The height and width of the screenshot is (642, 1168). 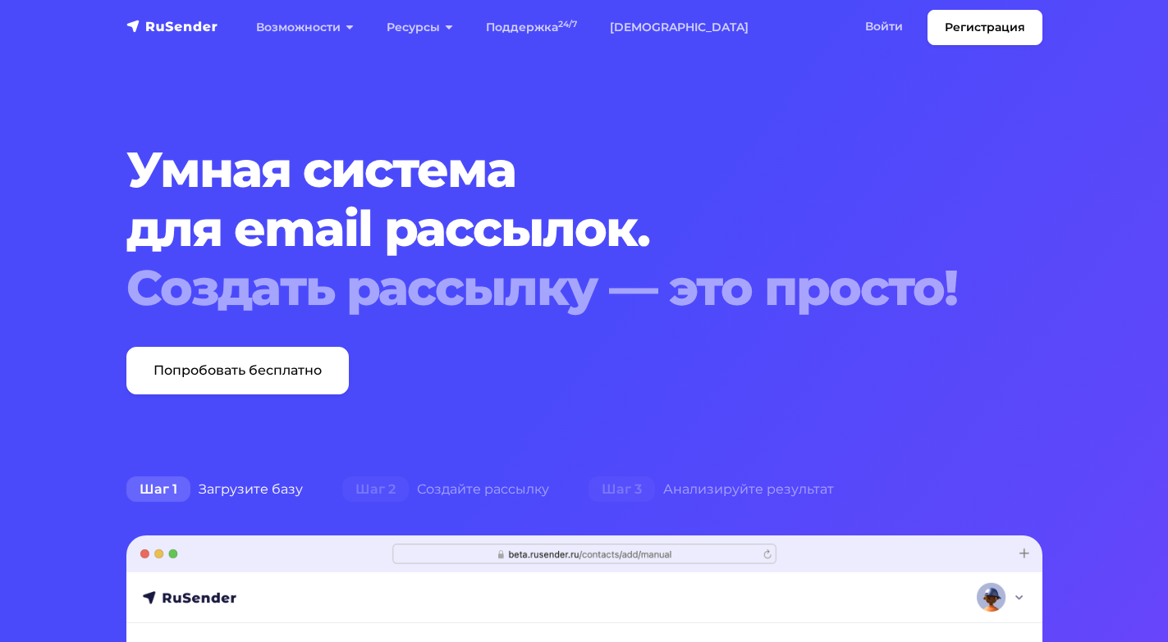 What do you see at coordinates (545, 288) in the screenshot?
I see `div: Создать рассылку — это просто!` at bounding box center [545, 288].